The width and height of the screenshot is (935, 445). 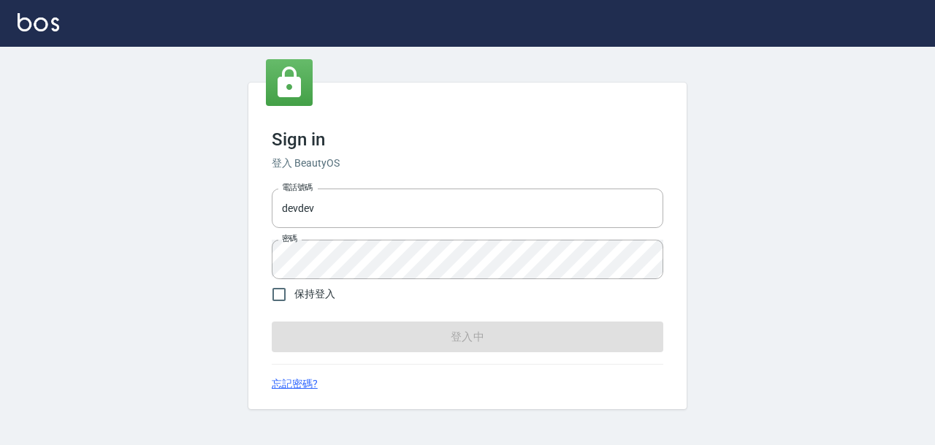 What do you see at coordinates (468, 140) in the screenshot?
I see `h3: Sign in` at bounding box center [468, 140].